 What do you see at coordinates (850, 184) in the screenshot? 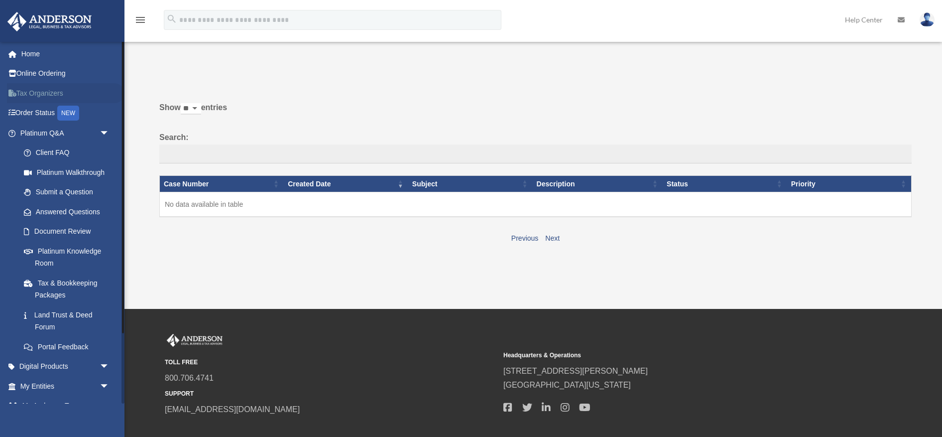
I see `th: Priority: activate to sort column ascending` at bounding box center [850, 184].